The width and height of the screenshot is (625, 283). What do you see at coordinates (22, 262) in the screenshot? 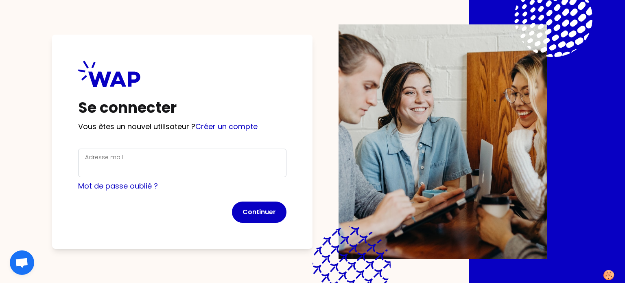
I see `div: Ouvrir le chat` at bounding box center [22, 262].